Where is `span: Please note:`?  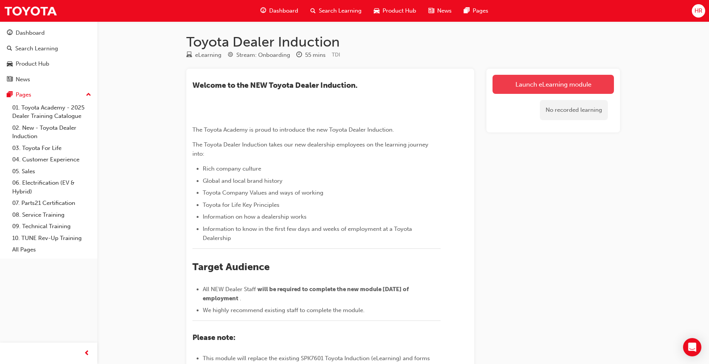 span: Please note: is located at coordinates (214, 337).